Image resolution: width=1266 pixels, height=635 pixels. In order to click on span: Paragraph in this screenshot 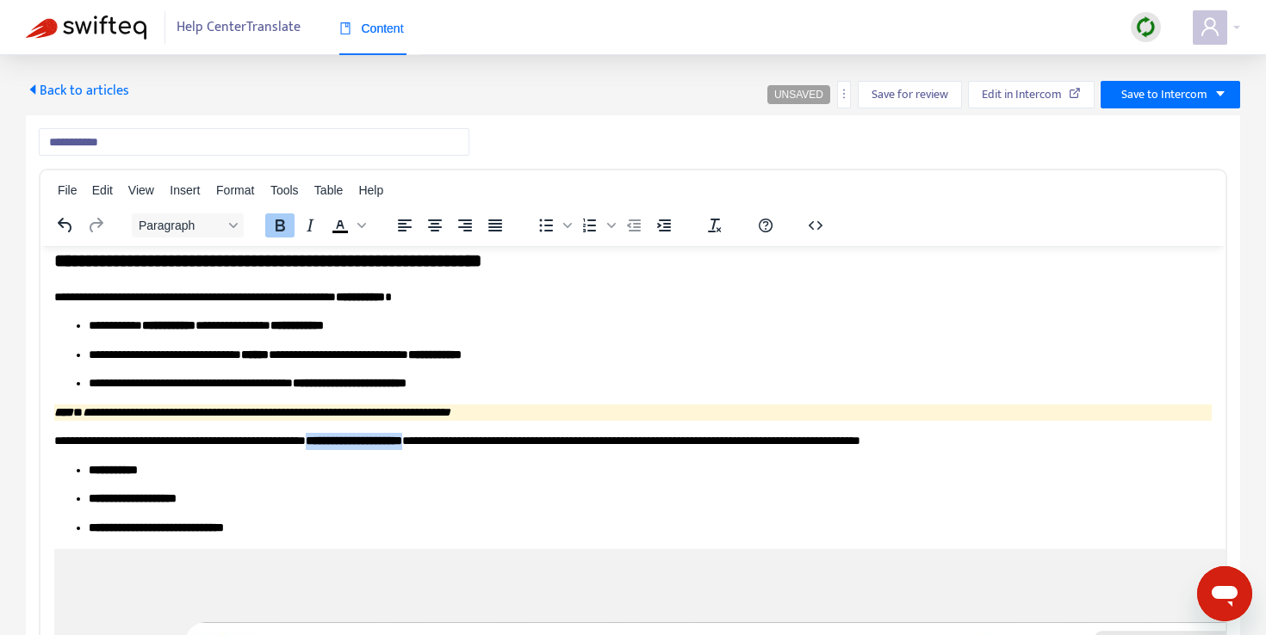, I will do `click(181, 226)`.